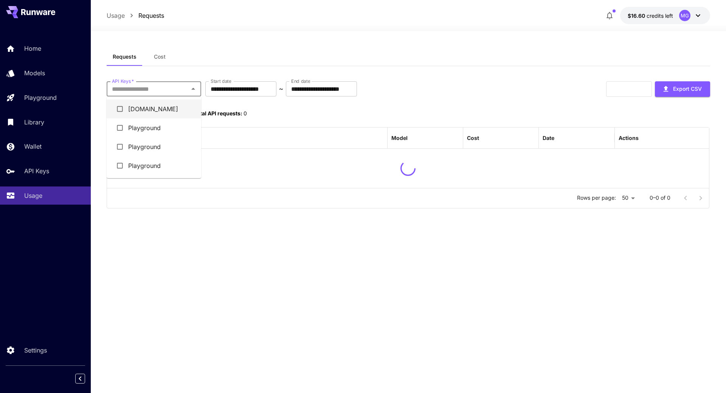 The image size is (726, 393). I want to click on div: Date, so click(548, 138).